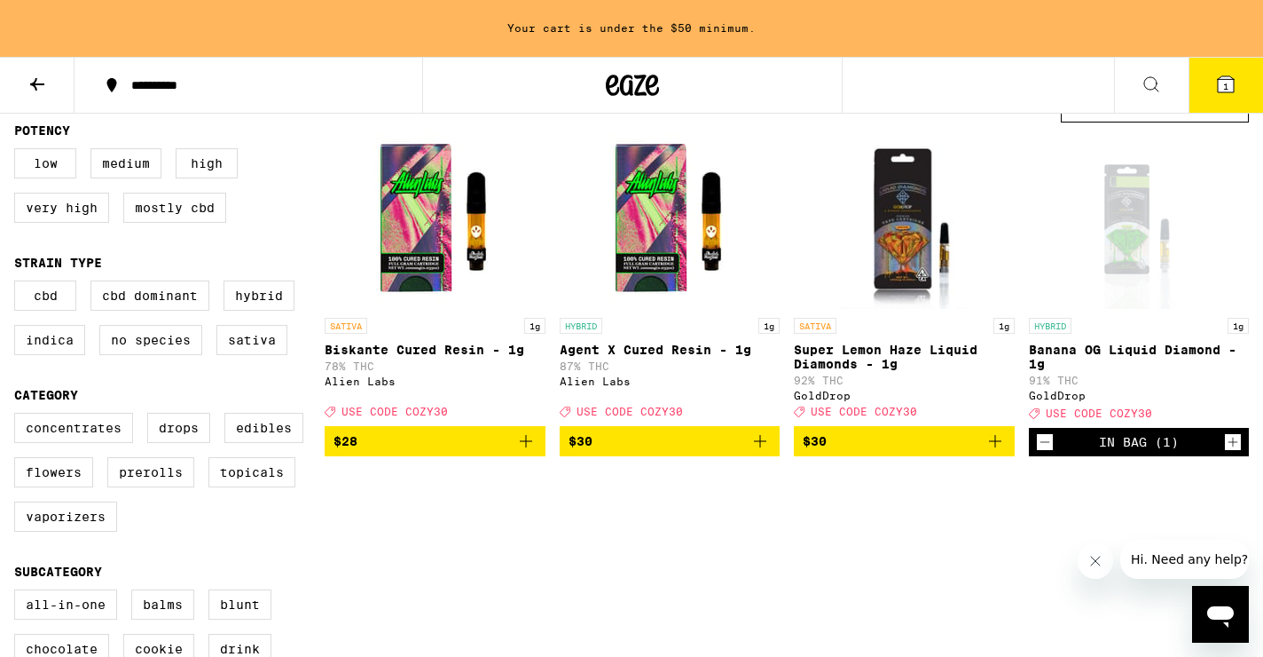  Describe the element at coordinates (904, 220) in the screenshot. I see `img: GoldDrop - Super Lemon Haze Liquid Diamonds - 1g` at that location.